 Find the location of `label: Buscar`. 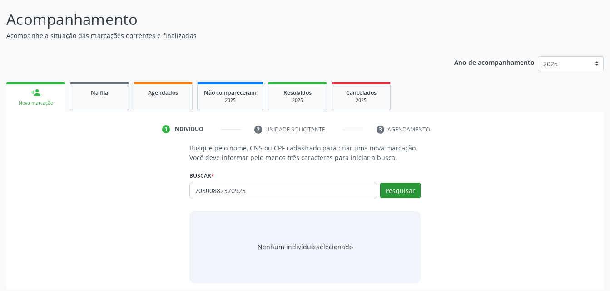

label: Buscar is located at coordinates (202, 176).